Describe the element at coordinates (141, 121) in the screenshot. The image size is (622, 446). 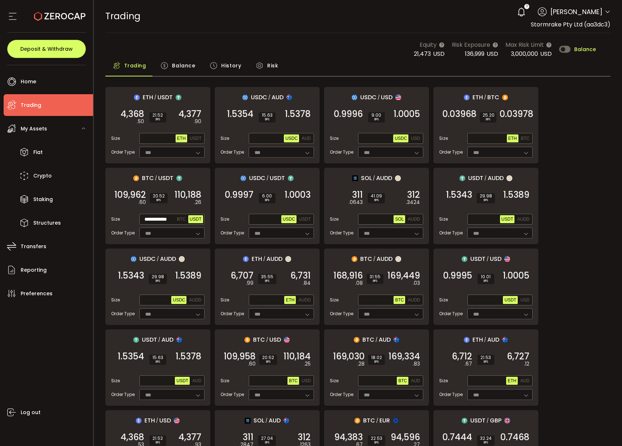
I see `em: .50` at that location.